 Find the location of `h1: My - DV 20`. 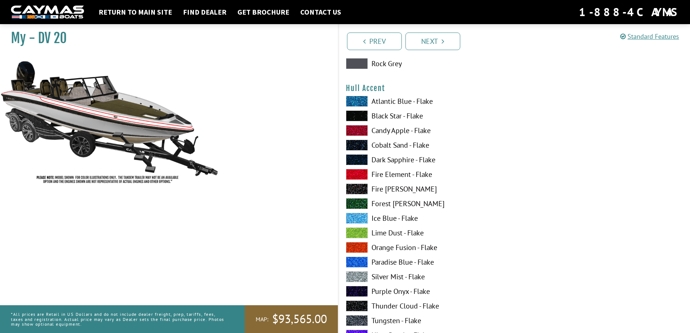

h1: My - DV 20 is located at coordinates (165, 38).